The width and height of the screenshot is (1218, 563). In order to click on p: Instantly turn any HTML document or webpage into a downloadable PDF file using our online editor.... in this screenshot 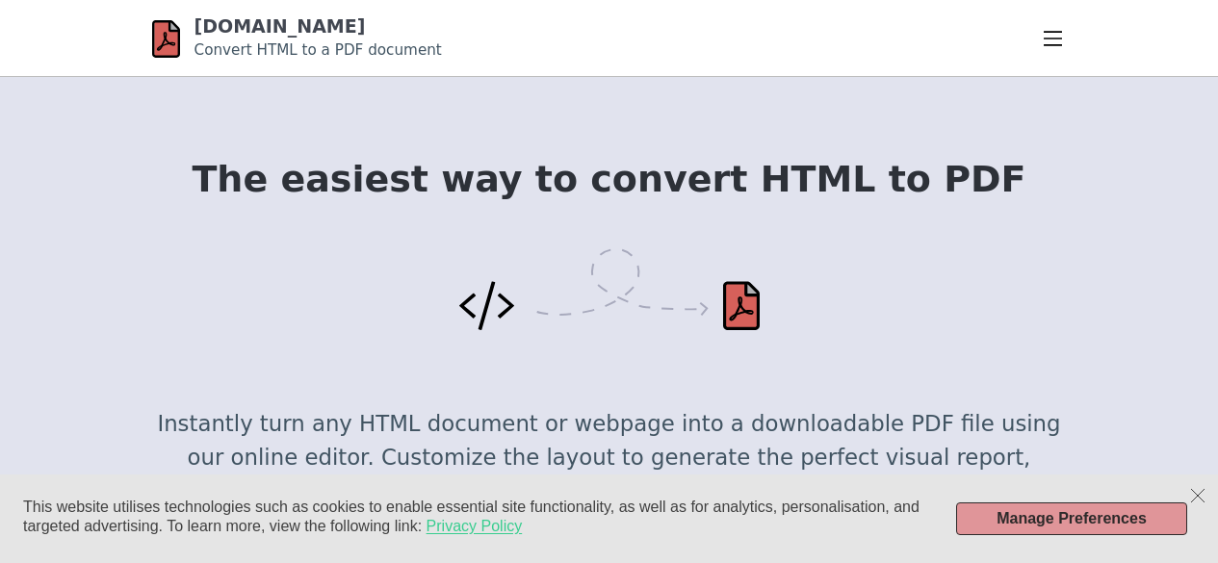, I will do `click(610, 457)`.